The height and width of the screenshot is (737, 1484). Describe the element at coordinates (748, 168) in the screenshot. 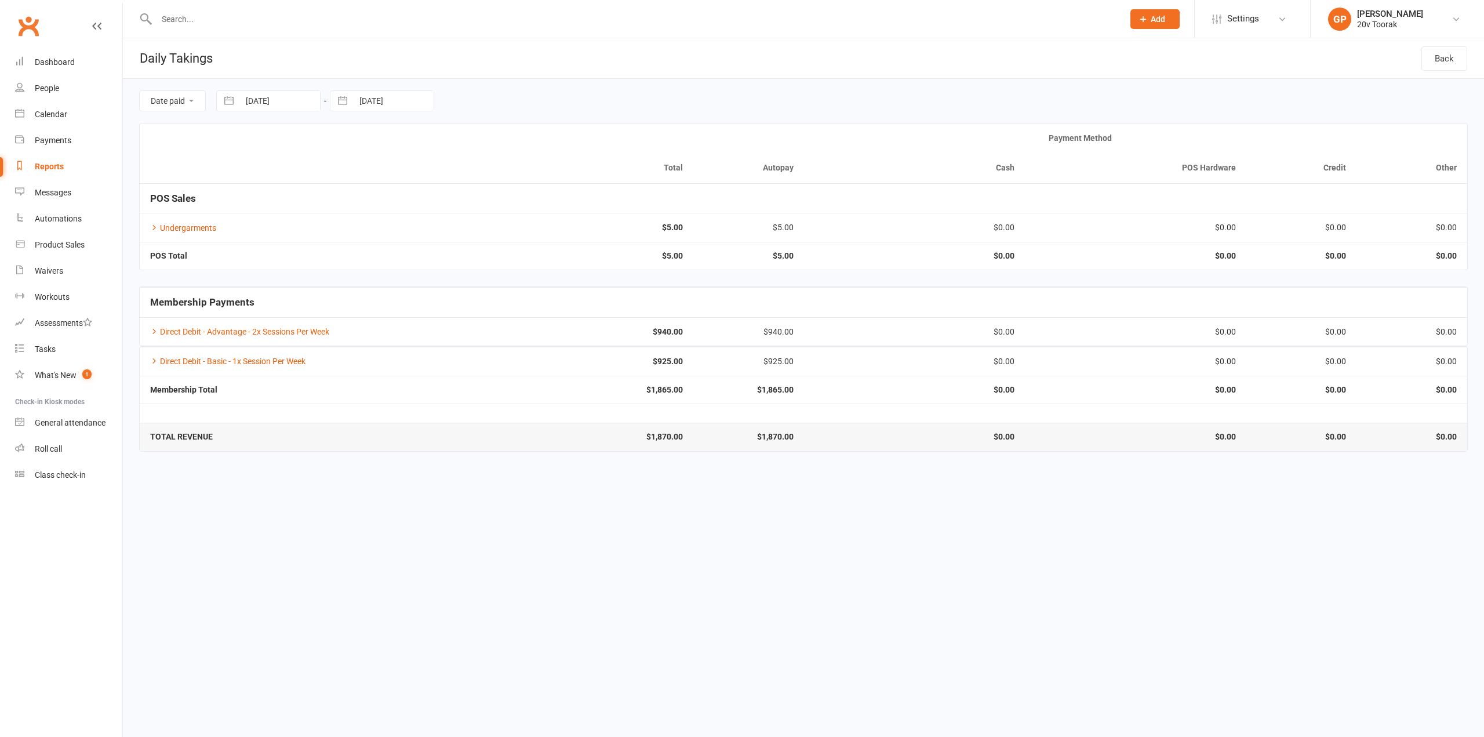

I see `div: Autopay` at that location.